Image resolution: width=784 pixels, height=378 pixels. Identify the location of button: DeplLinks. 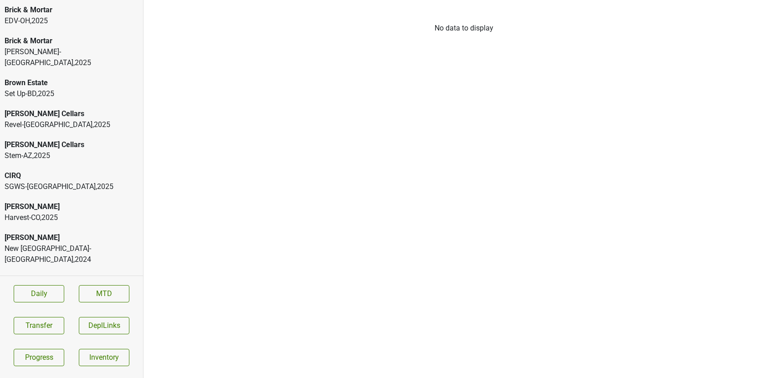
(104, 326).